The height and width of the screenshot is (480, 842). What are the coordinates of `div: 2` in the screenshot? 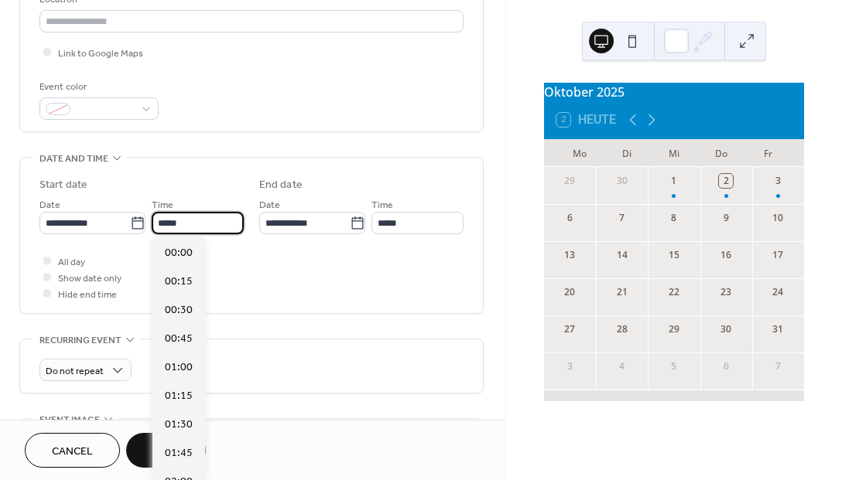 It's located at (726, 181).